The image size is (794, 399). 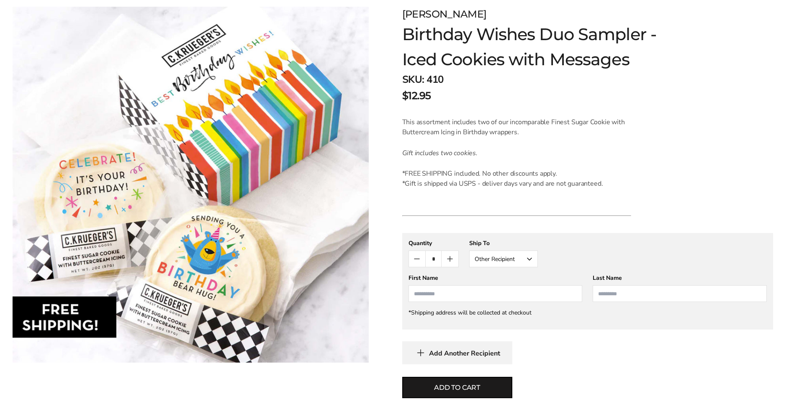 I want to click on div: *Gift is shipped via USPS - deliver days vary and are not guaranteed., so click(x=517, y=184).